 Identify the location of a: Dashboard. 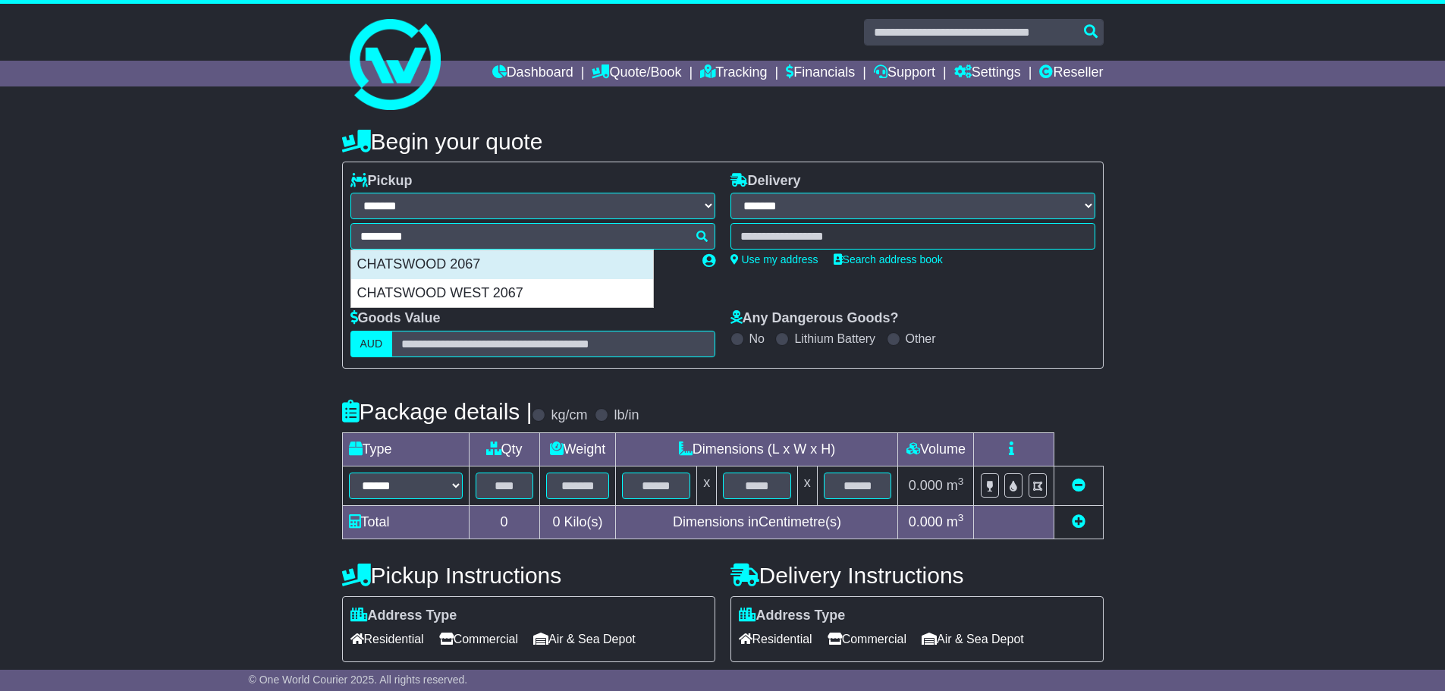
(533, 74).